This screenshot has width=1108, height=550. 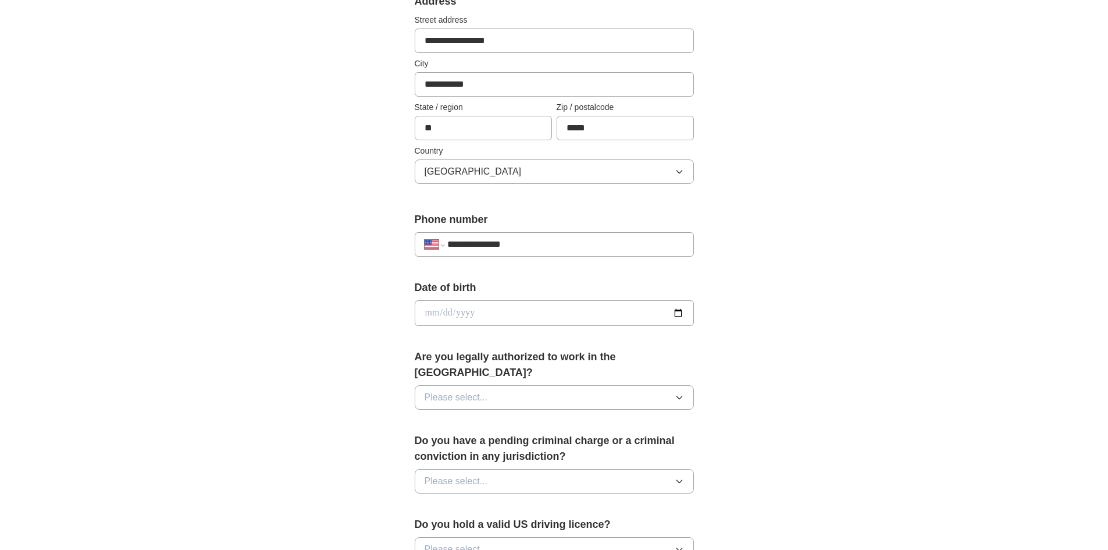 I want to click on label: Country, so click(x=554, y=151).